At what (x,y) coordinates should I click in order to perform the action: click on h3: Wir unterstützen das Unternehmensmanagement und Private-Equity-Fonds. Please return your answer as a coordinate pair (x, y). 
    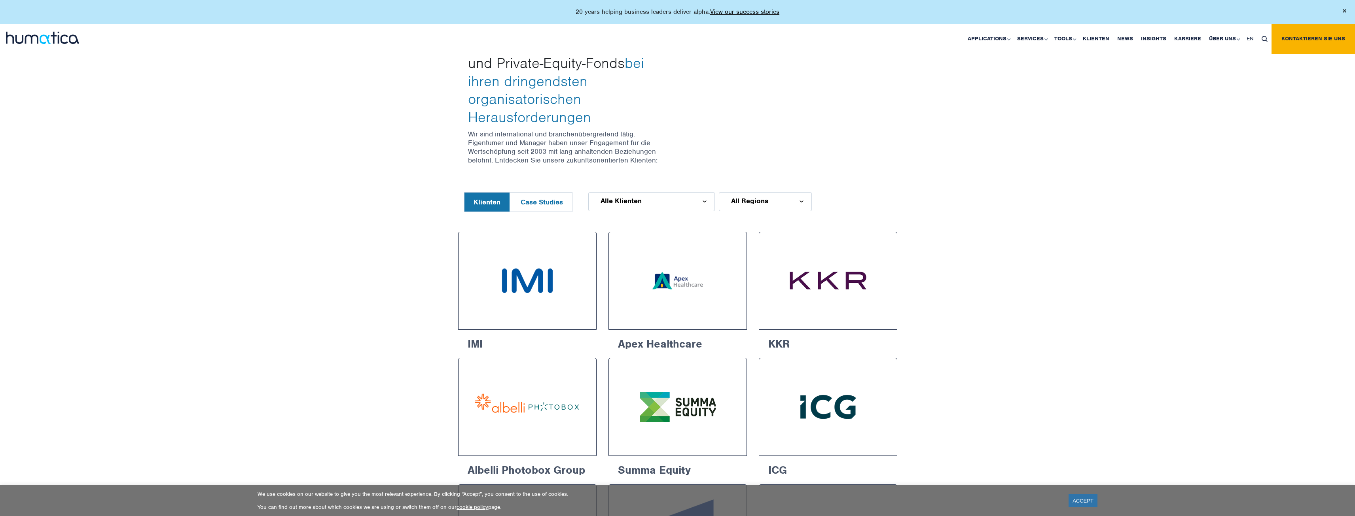
    Looking at the image, I should click on (570, 72).